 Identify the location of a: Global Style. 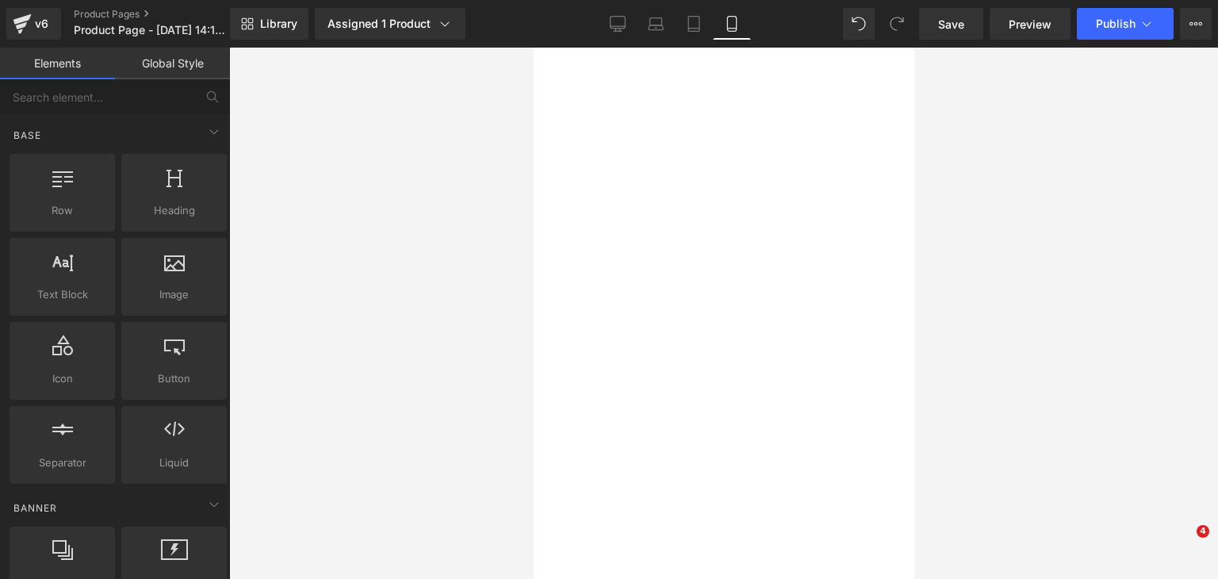
(172, 63).